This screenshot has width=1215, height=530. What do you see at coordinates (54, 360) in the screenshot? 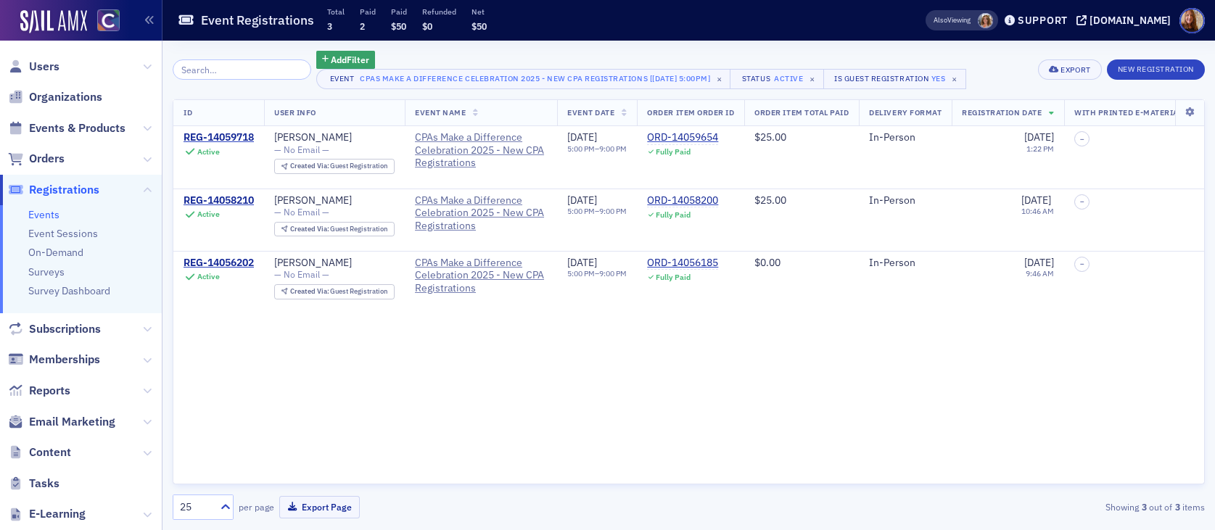
I see `a: Memberships` at bounding box center [54, 360].